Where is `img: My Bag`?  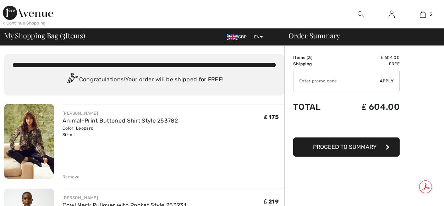 img: My Bag is located at coordinates (423, 14).